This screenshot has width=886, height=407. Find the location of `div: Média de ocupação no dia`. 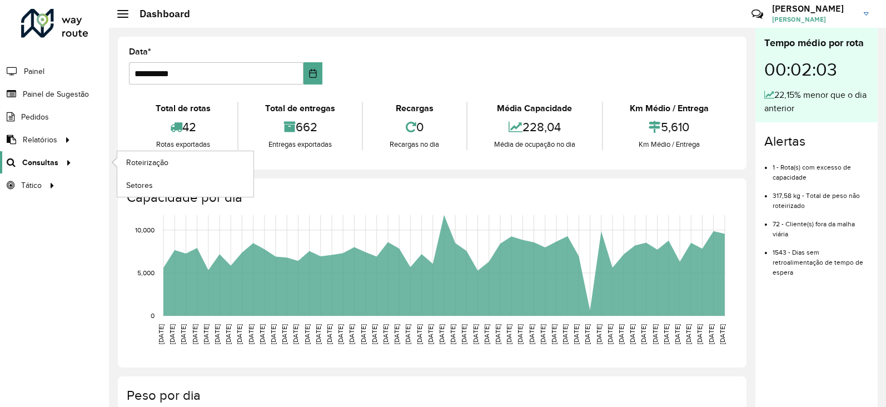

div: Média de ocupação no dia is located at coordinates (535, 145).